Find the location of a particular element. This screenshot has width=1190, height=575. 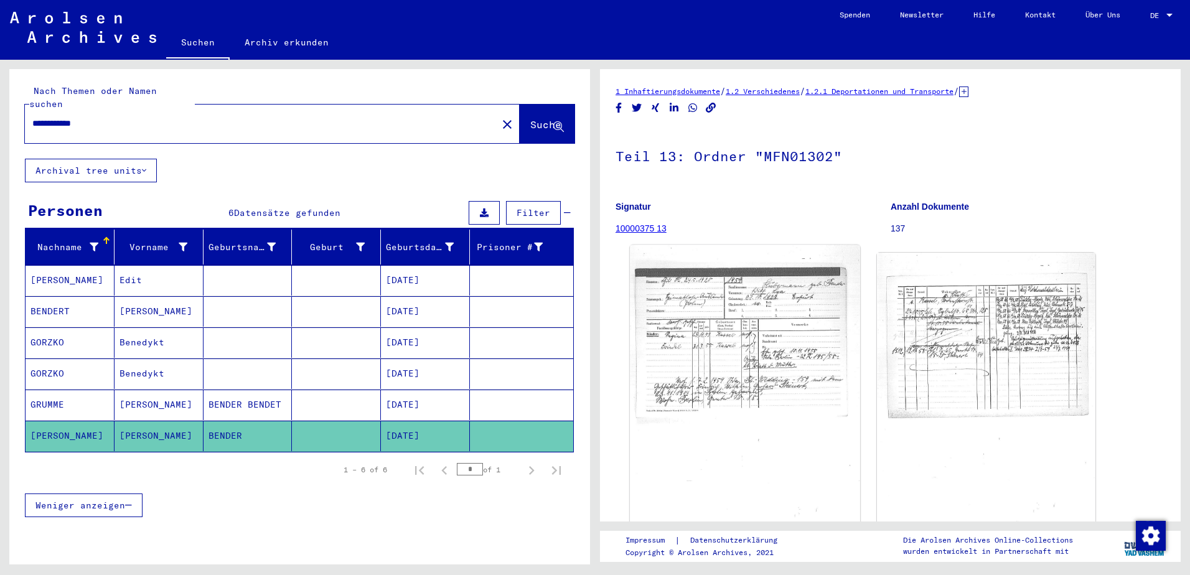

button: Last page is located at coordinates (556, 470).